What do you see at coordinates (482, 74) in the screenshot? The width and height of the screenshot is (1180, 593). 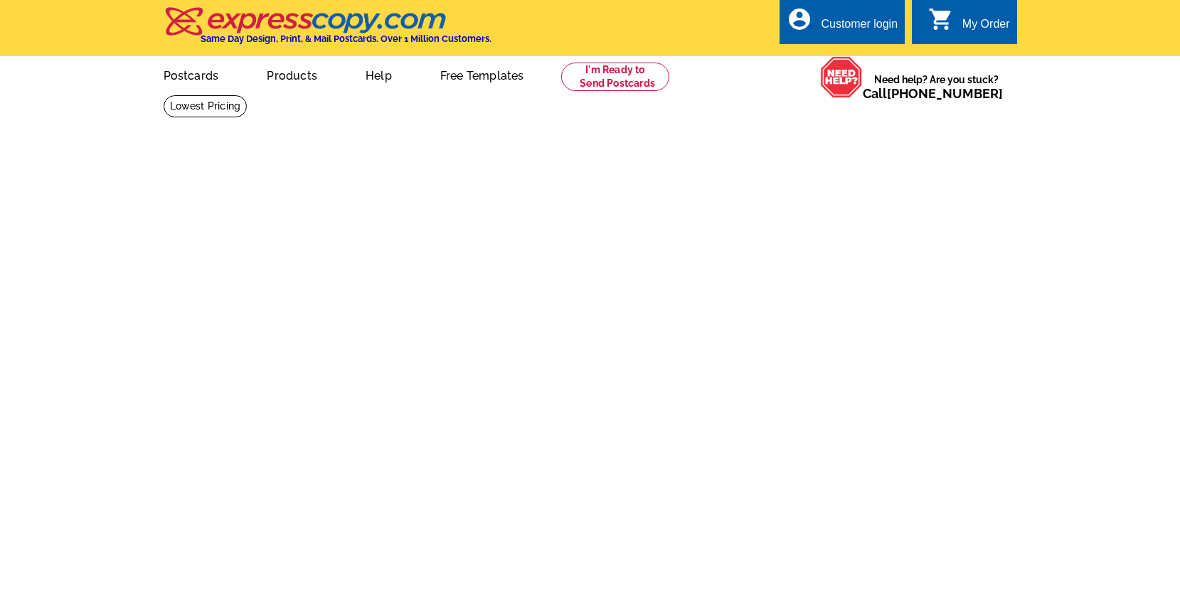 I see `a: Free Templates` at bounding box center [482, 74].